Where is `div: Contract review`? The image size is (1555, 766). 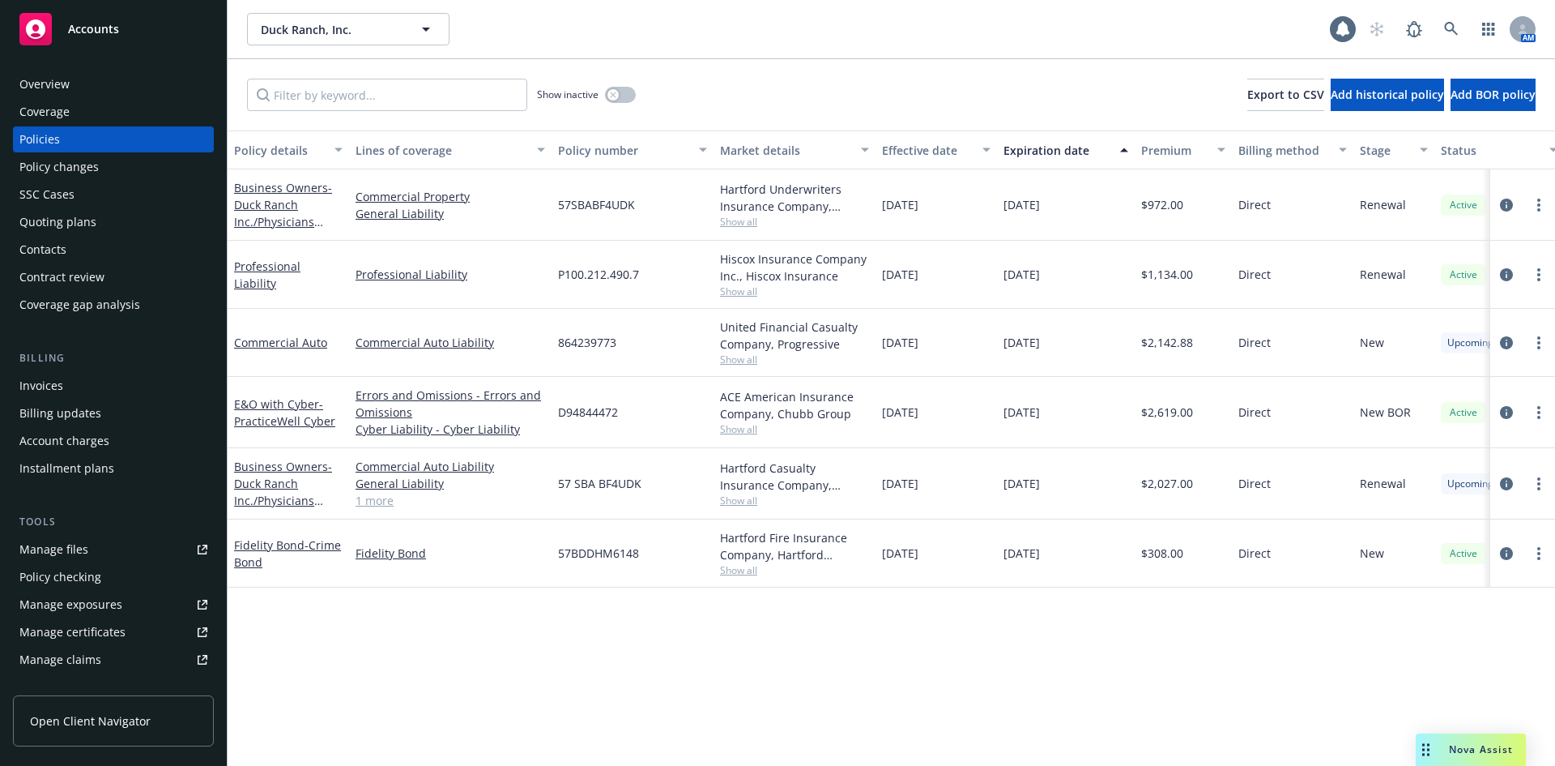 div: Contract review is located at coordinates (62, 277).